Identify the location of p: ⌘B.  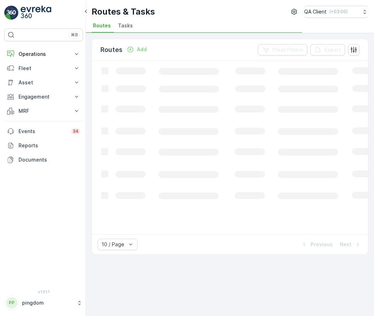
(74, 35).